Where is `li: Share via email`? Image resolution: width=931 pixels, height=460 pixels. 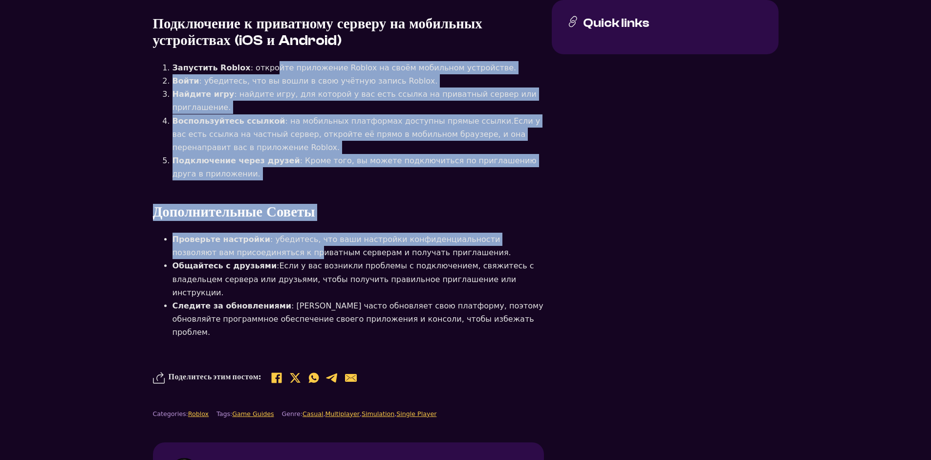
li: Share via email is located at coordinates (351, 378).